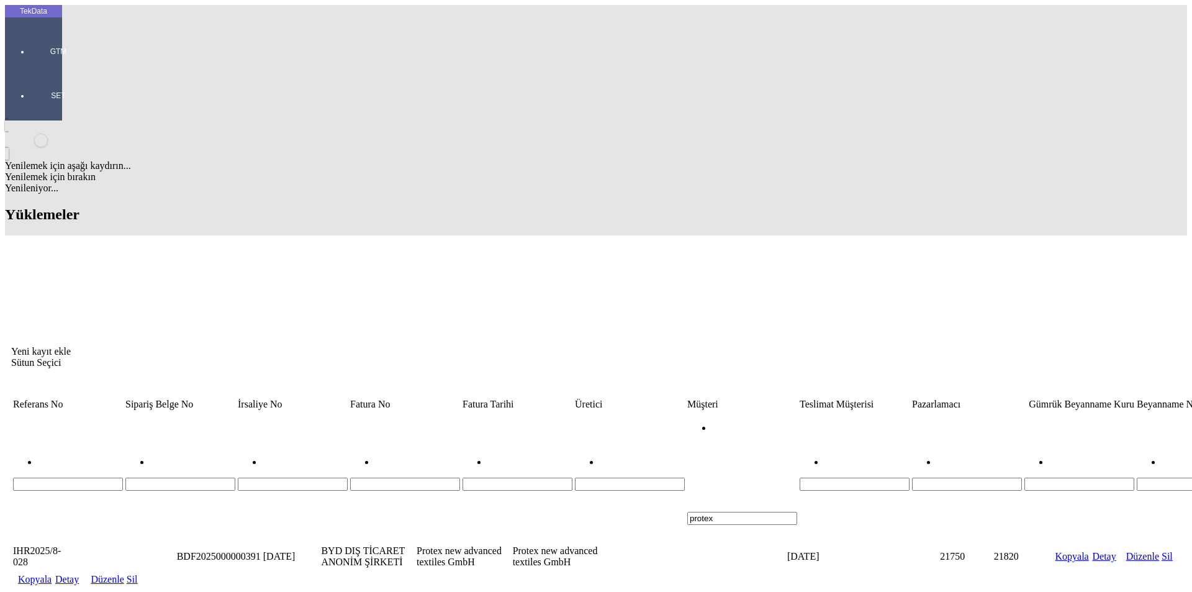 The height and width of the screenshot is (592, 1192). Describe the element at coordinates (742, 404) in the screenshot. I see `div: Müşteri` at that location.